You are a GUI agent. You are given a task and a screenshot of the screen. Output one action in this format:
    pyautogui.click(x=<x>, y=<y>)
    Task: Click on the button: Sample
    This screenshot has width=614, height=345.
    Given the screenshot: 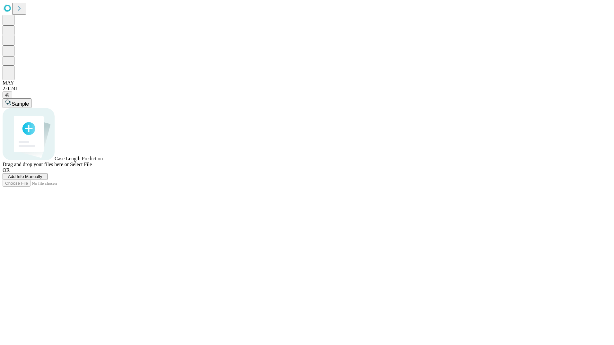 What is the action you would take?
    pyautogui.click(x=17, y=103)
    